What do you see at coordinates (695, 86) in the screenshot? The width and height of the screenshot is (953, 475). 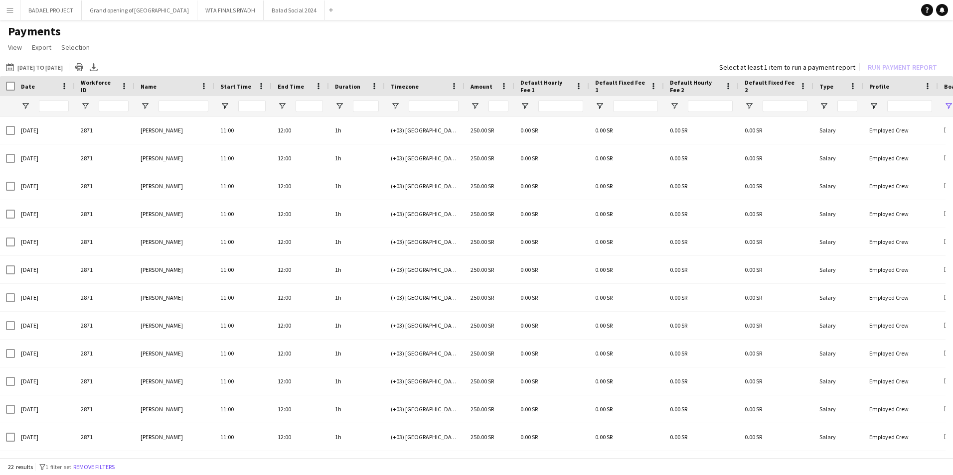 I see `span: Default Hourly Fee 2` at bounding box center [695, 86].